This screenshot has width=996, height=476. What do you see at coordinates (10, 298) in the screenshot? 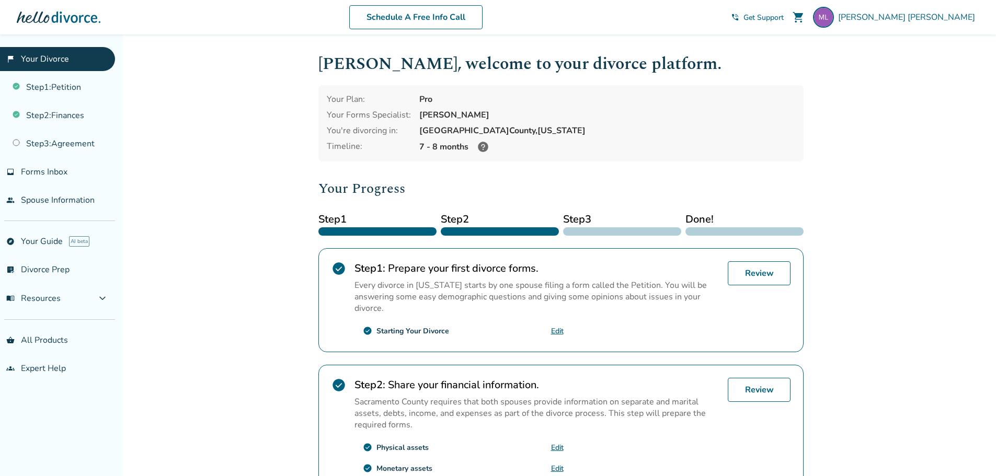
I see `span: menu_book` at bounding box center [10, 298].